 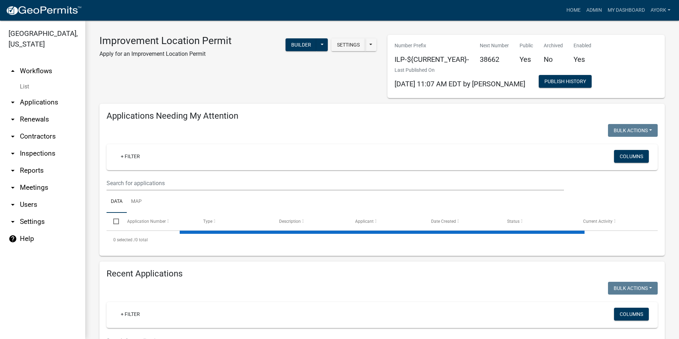 What do you see at coordinates (113, 221) in the screenshot?
I see `datatable-header-cell: Select` at bounding box center [113, 221].